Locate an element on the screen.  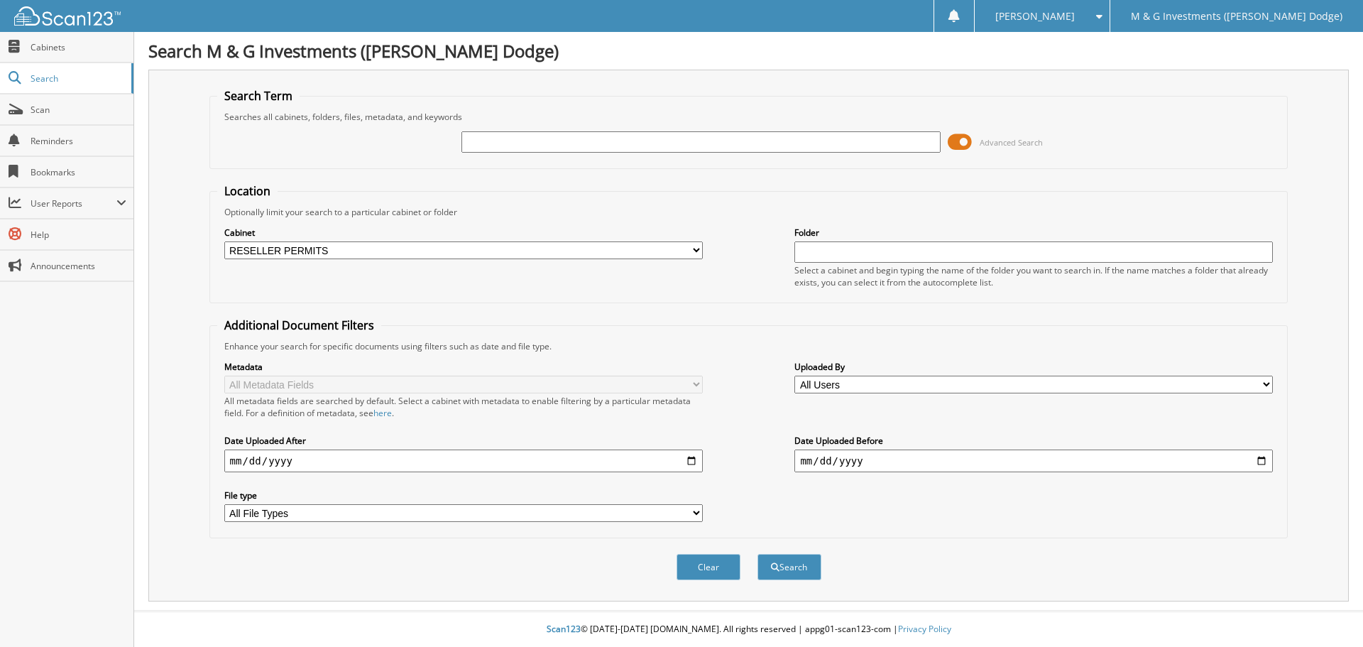
label: Uploaded By is located at coordinates (1034, 366).